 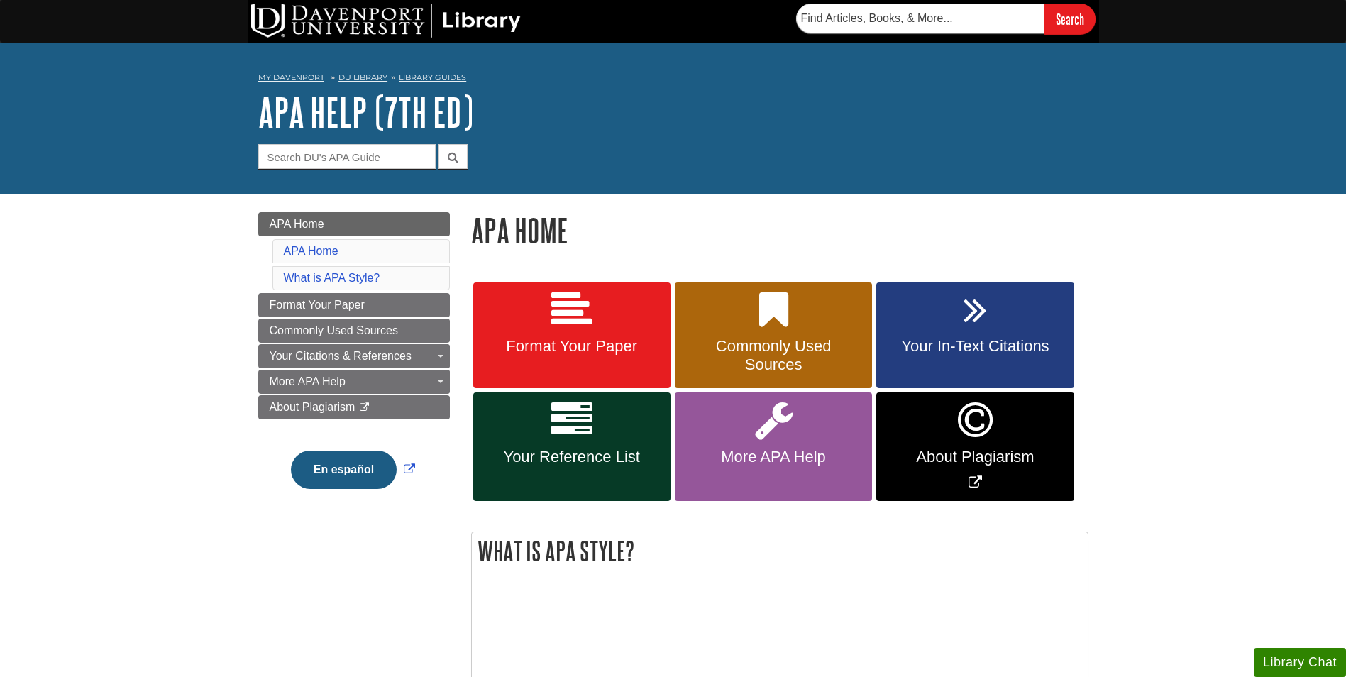 What do you see at coordinates (572, 457) in the screenshot?
I see `span: Your Reference List` at bounding box center [572, 457].